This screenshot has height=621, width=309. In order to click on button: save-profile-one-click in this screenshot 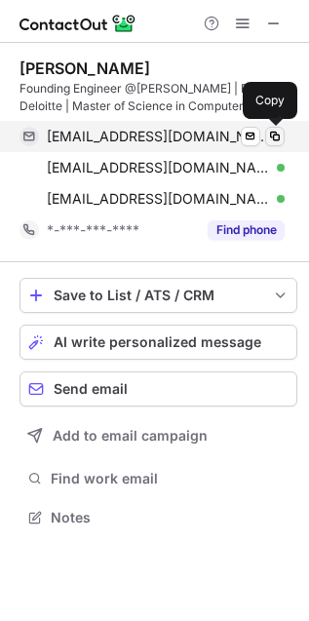, I will do `click(158, 295)`.